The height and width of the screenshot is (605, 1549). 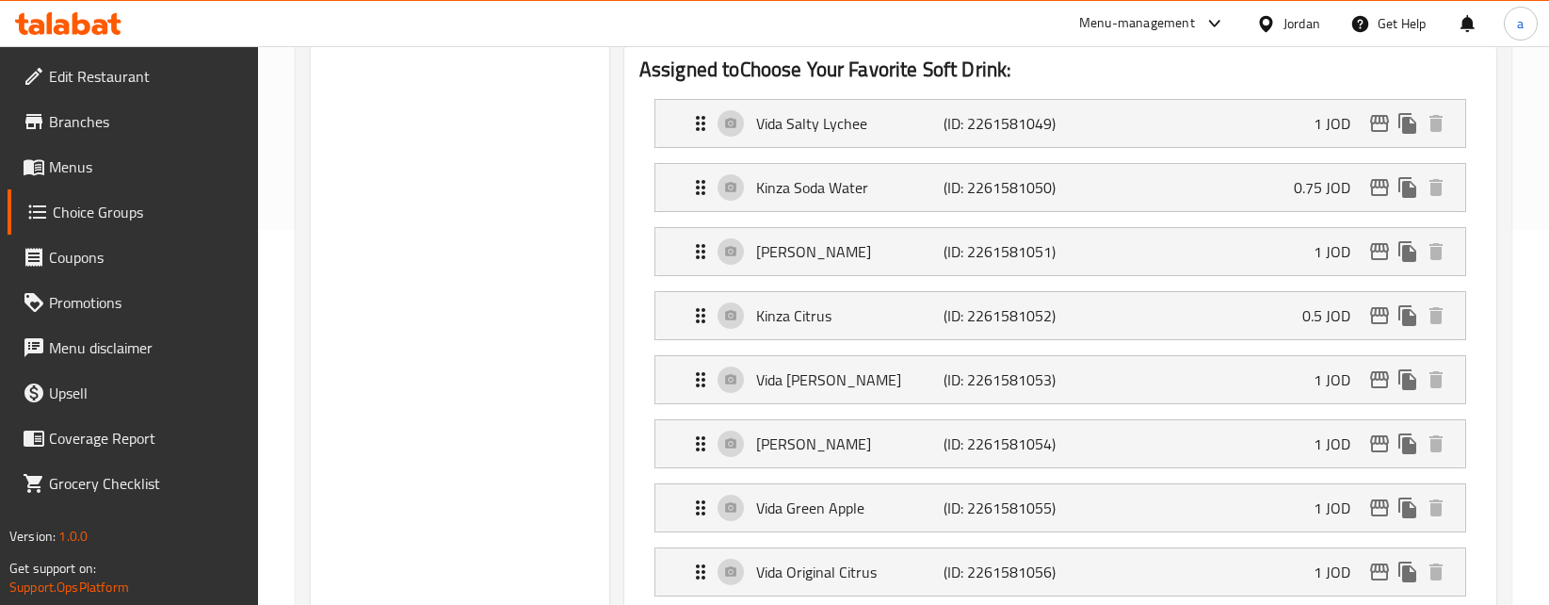 I want to click on span: a, so click(x=1520, y=24).